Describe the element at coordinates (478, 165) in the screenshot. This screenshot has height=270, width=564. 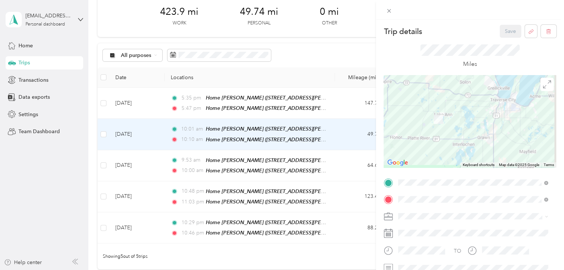
I see `button: Keyboard shortcuts` at that location.